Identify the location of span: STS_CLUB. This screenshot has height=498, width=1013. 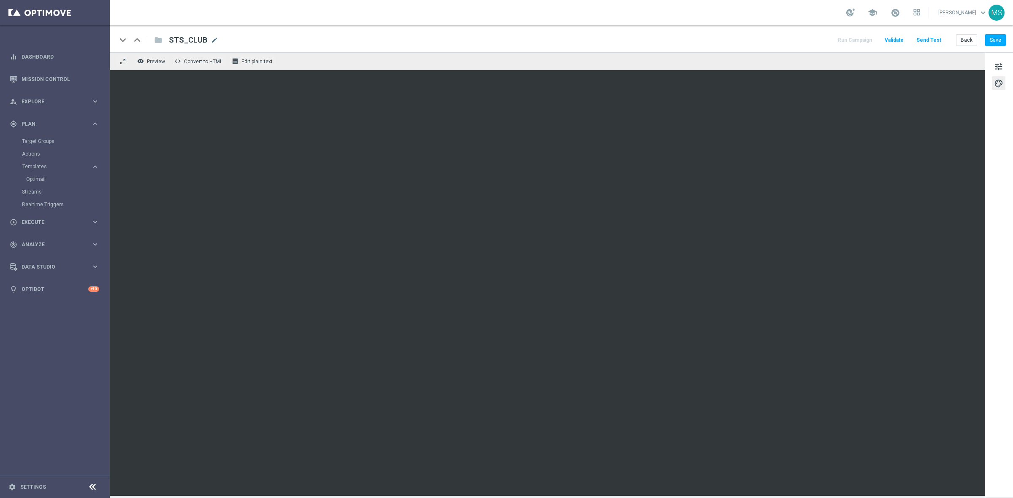
(188, 40).